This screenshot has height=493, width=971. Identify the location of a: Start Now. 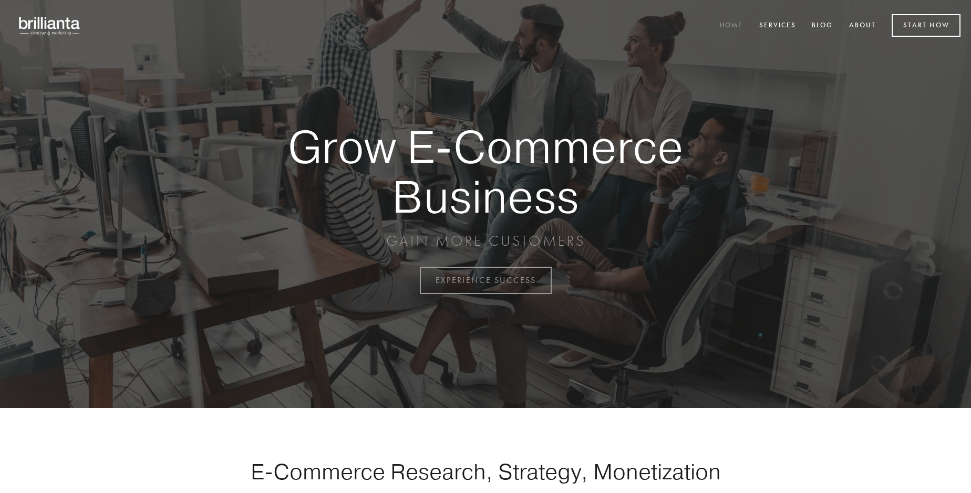
(926, 25).